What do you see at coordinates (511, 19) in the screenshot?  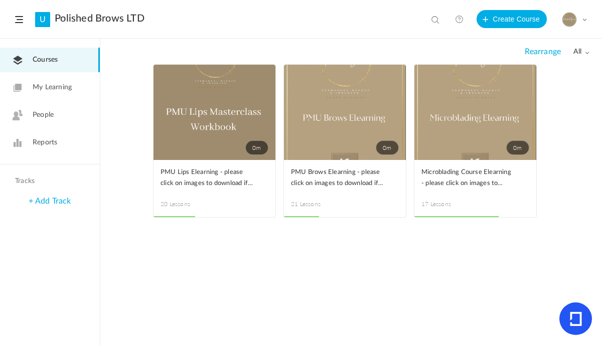 I see `button: Create Course` at bounding box center [511, 19].